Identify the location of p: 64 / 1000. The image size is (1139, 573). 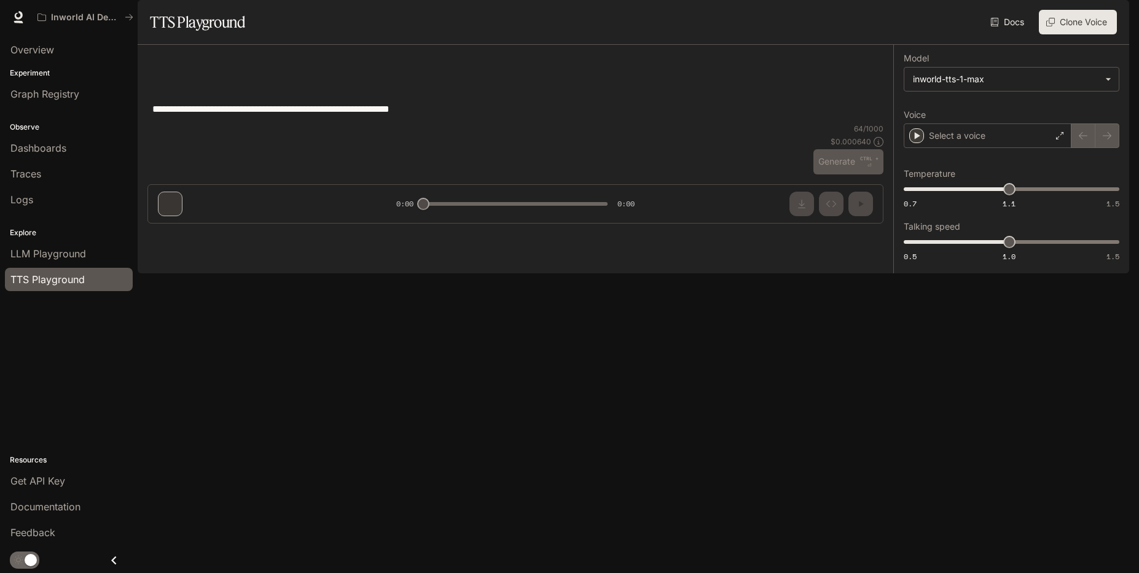
(869, 128).